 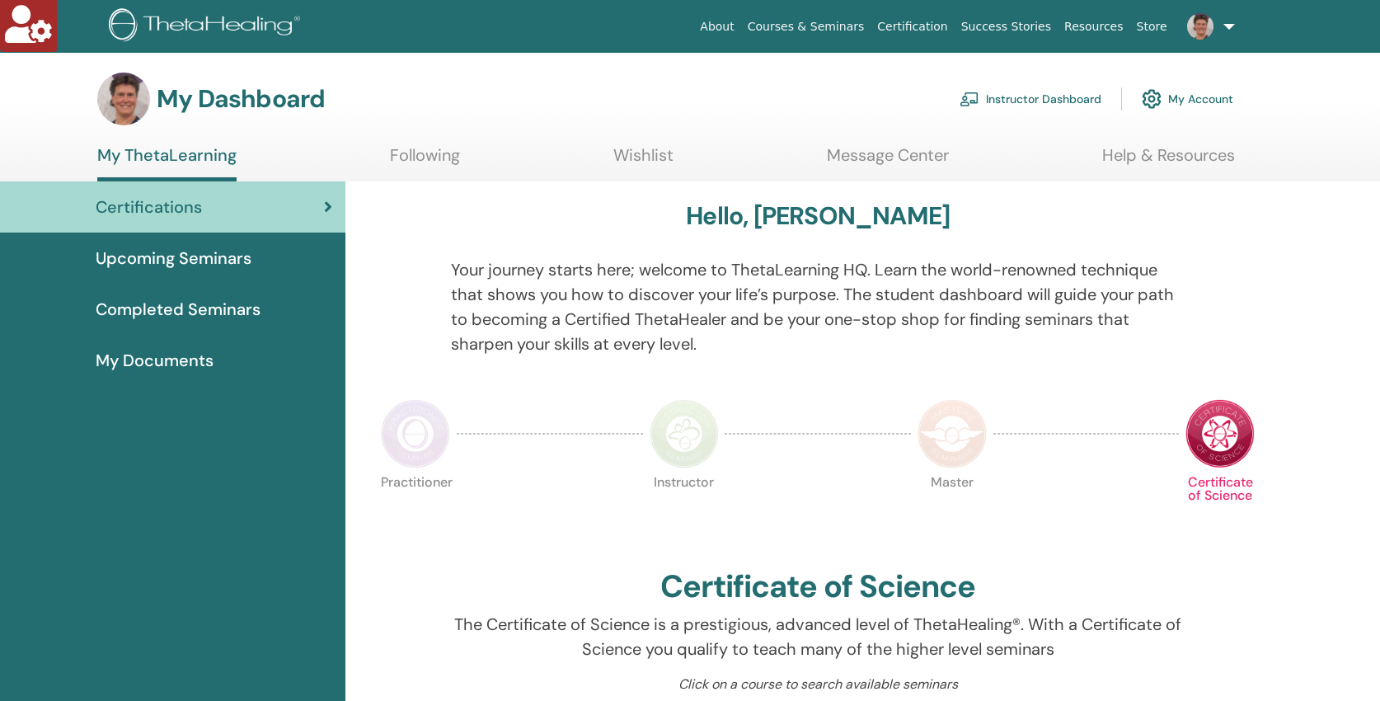 I want to click on a: My ThetaLearning, so click(x=166, y=163).